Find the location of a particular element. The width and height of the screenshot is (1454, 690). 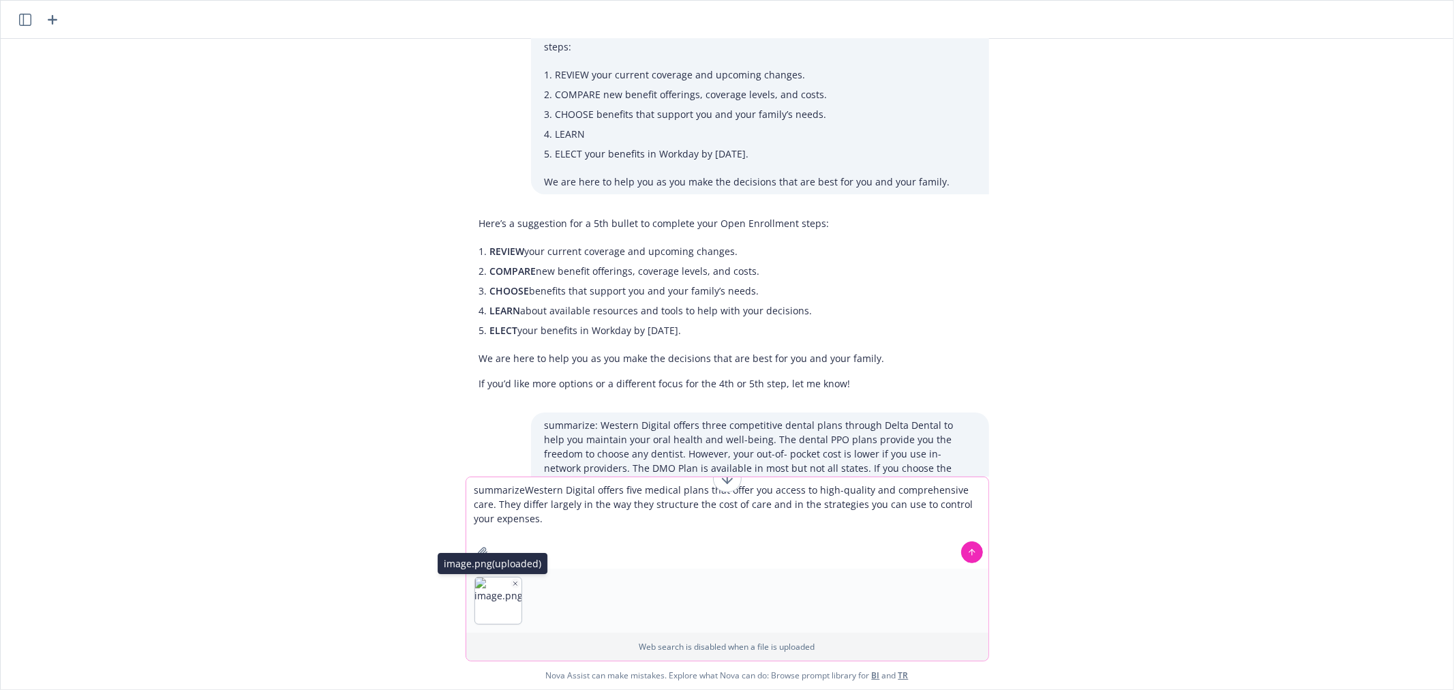

p: COMPARE new benefit offerings, coverage levels, and costs. is located at coordinates (766, 94).